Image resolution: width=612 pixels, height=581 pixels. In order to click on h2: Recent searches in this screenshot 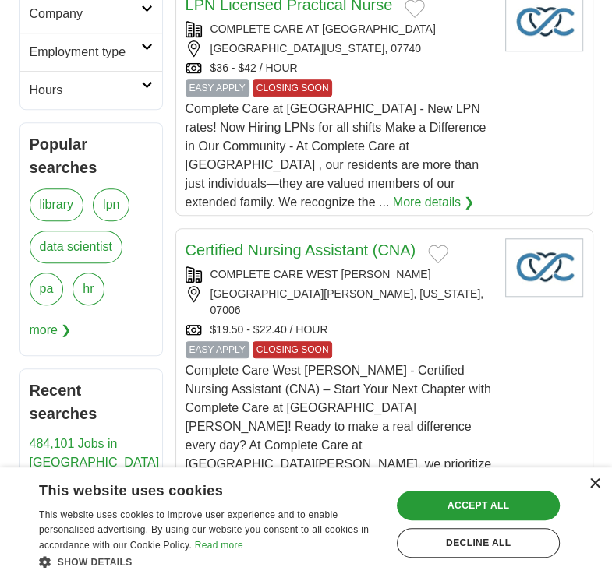, I will do `click(91, 402)`.